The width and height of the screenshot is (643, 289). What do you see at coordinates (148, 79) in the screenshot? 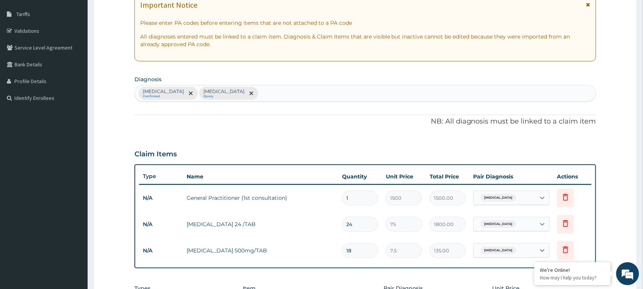
I see `label: Diagnosis` at bounding box center [148, 79].